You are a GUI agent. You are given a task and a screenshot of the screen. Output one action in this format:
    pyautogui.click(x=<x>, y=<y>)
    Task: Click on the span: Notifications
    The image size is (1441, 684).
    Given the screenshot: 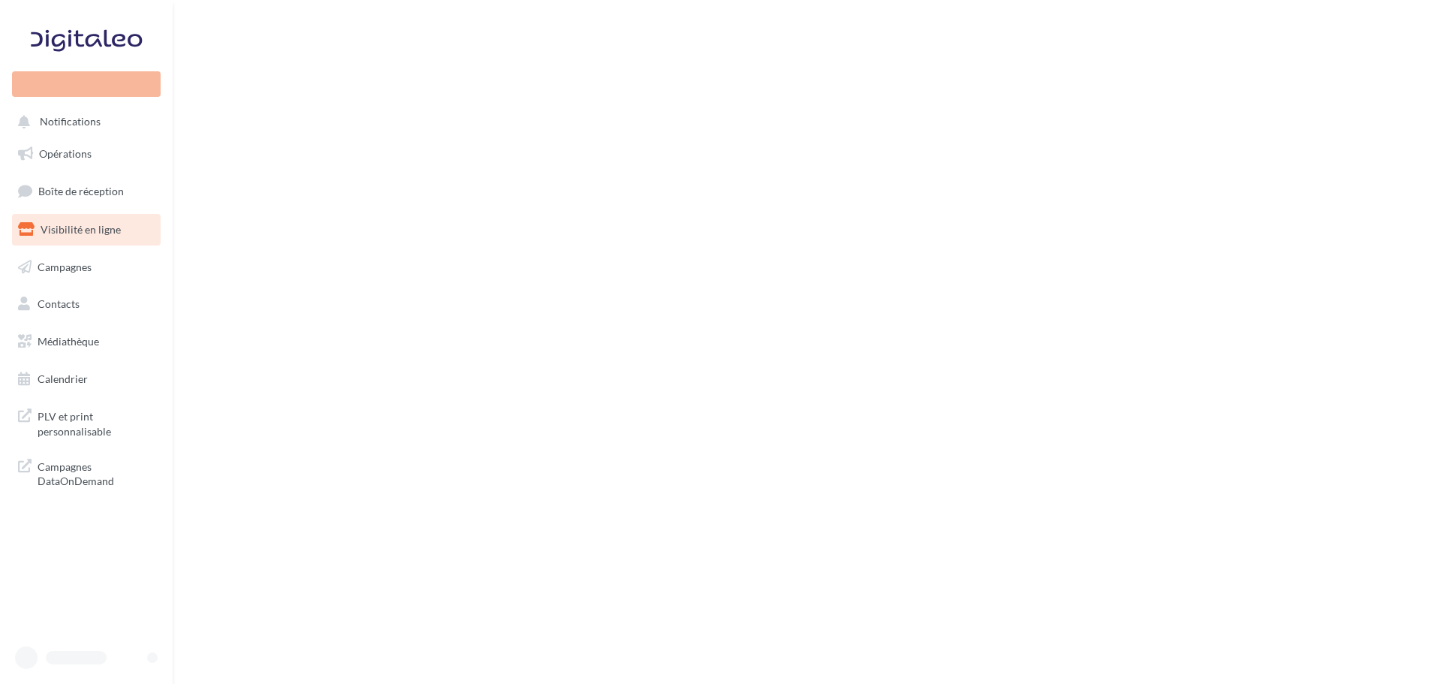 What is the action you would take?
    pyautogui.click(x=70, y=122)
    